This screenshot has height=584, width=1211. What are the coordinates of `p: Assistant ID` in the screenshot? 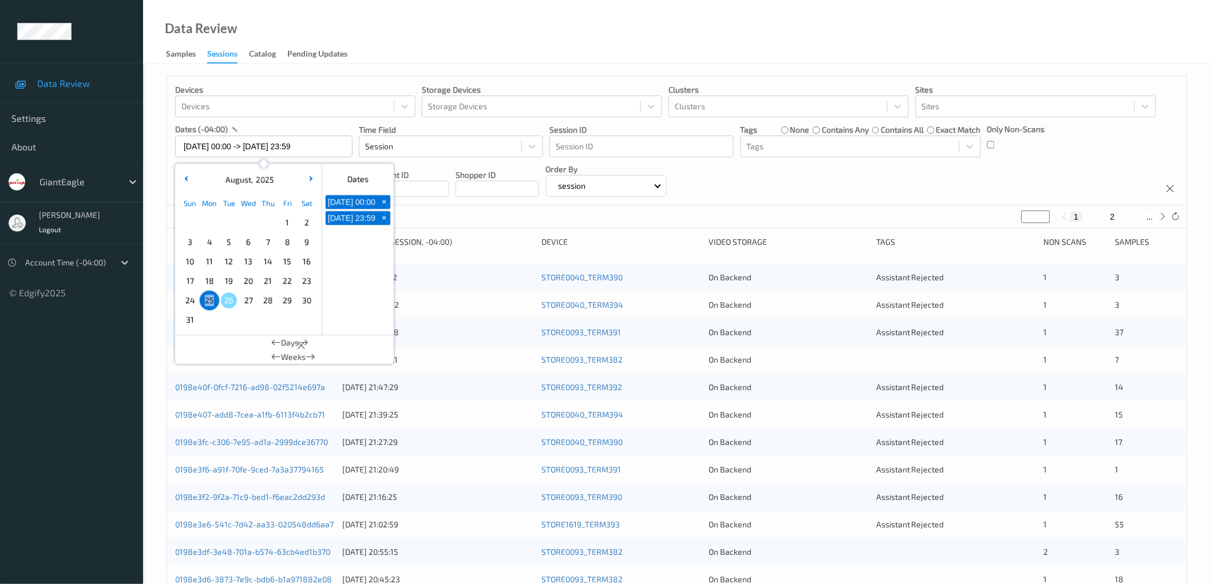 It's located at (408, 175).